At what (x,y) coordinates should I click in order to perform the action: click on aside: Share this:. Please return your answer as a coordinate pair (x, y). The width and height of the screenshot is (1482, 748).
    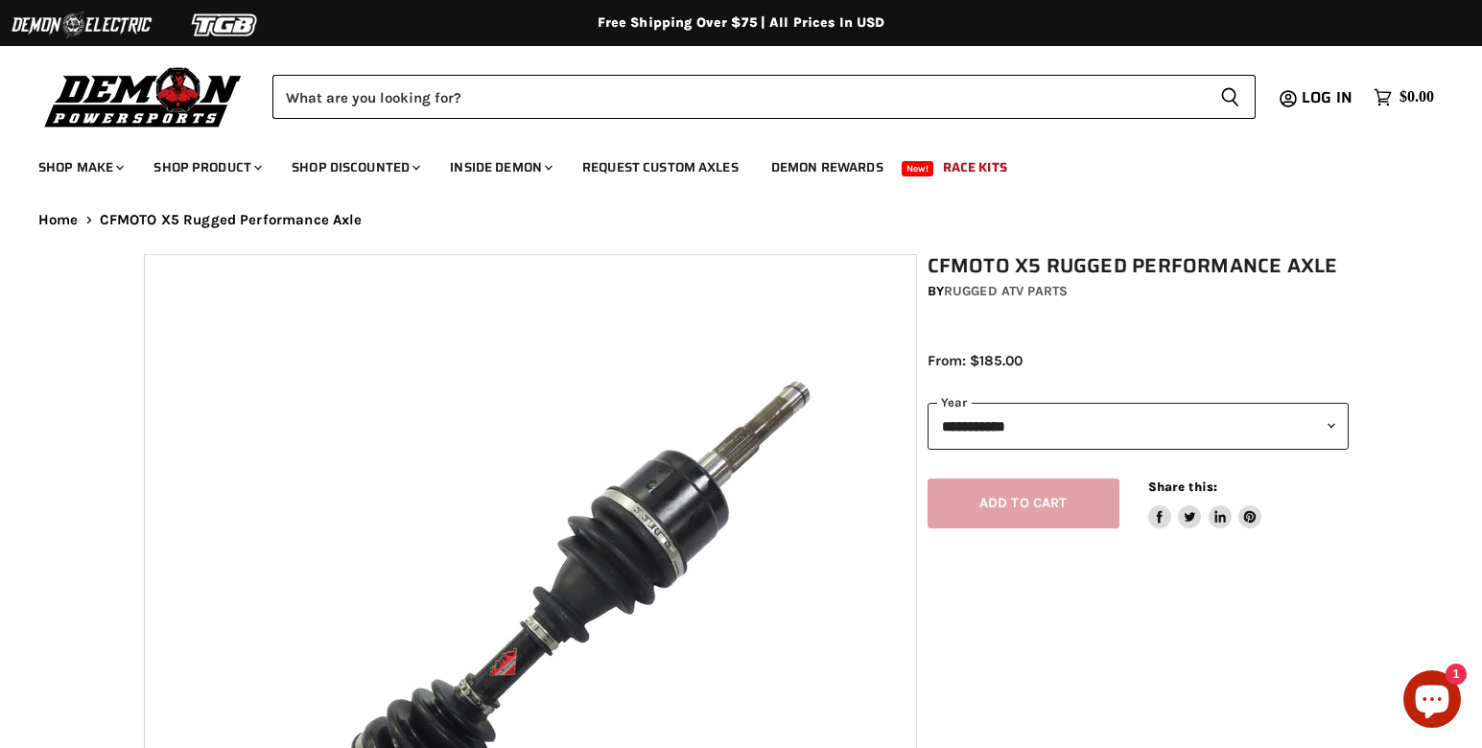
    Looking at the image, I should click on (1204, 503).